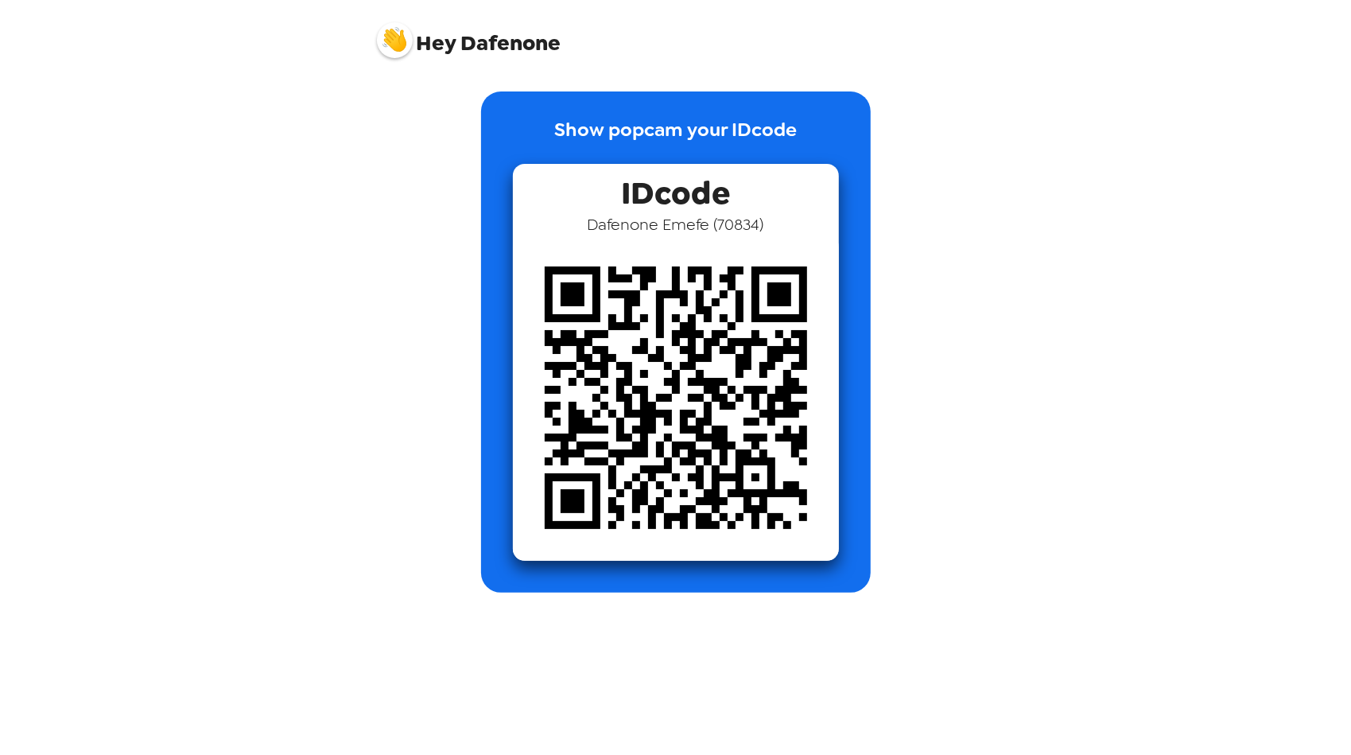 Image resolution: width=1351 pixels, height=755 pixels. I want to click on span: IDcode, so click(675, 188).